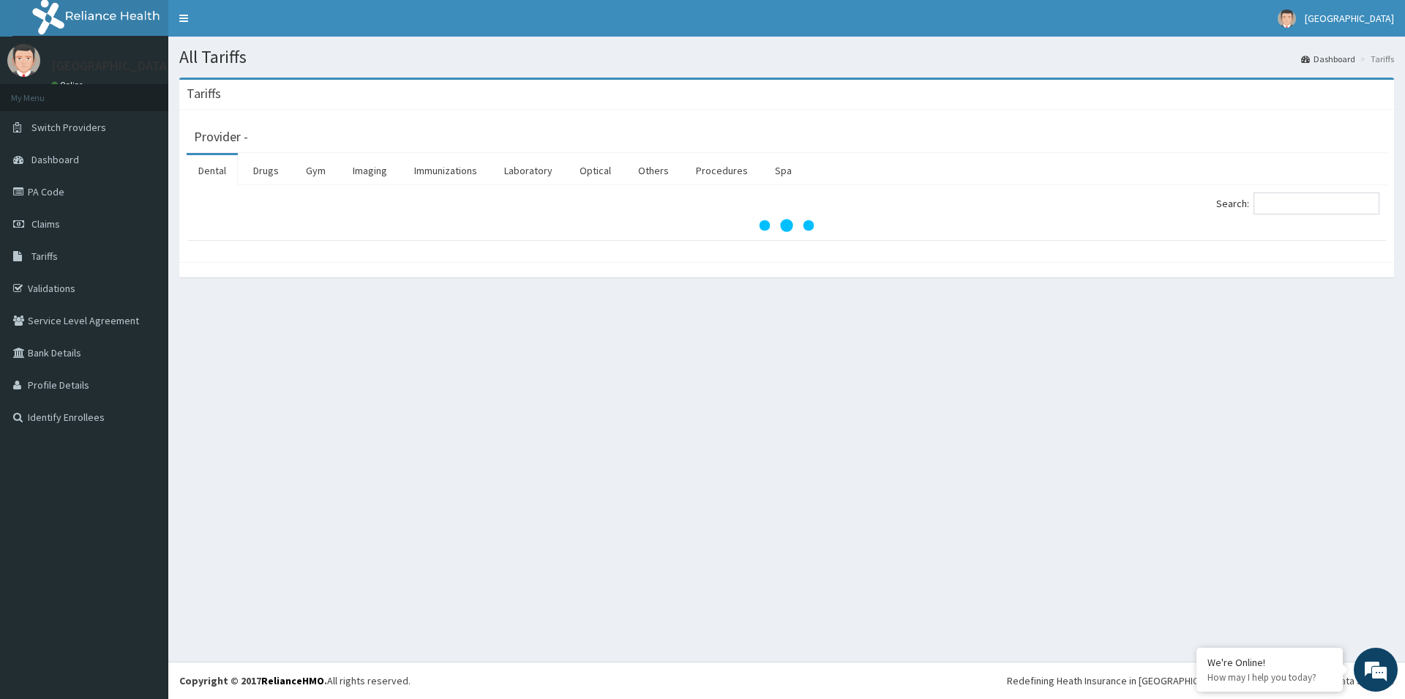  I want to click on a: Drugs, so click(266, 170).